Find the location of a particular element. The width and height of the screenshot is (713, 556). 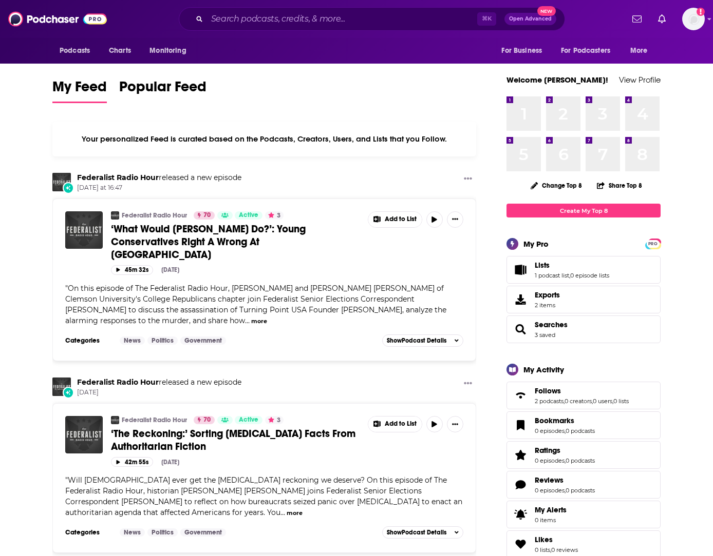

a: 70 is located at coordinates (204, 216).